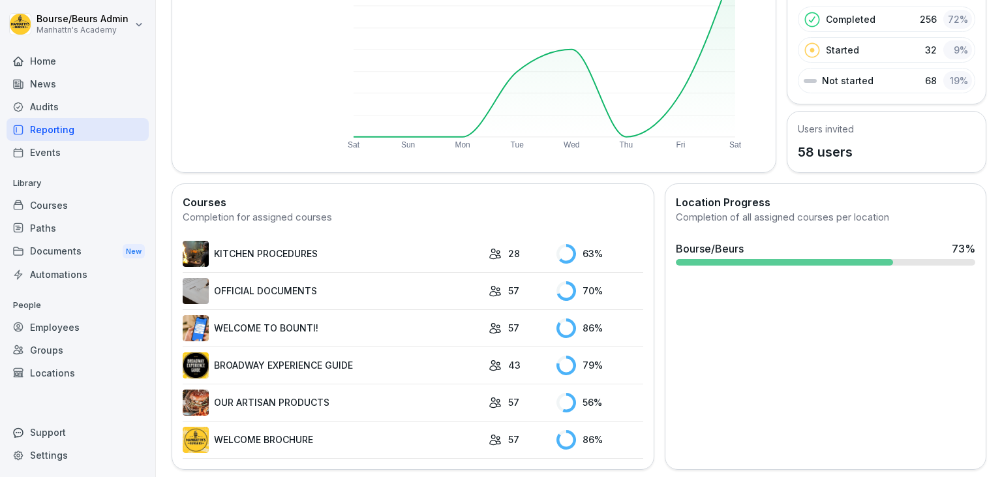  I want to click on img: cg5lo66e1g15nr59ub5pszec.png, so click(196, 254).